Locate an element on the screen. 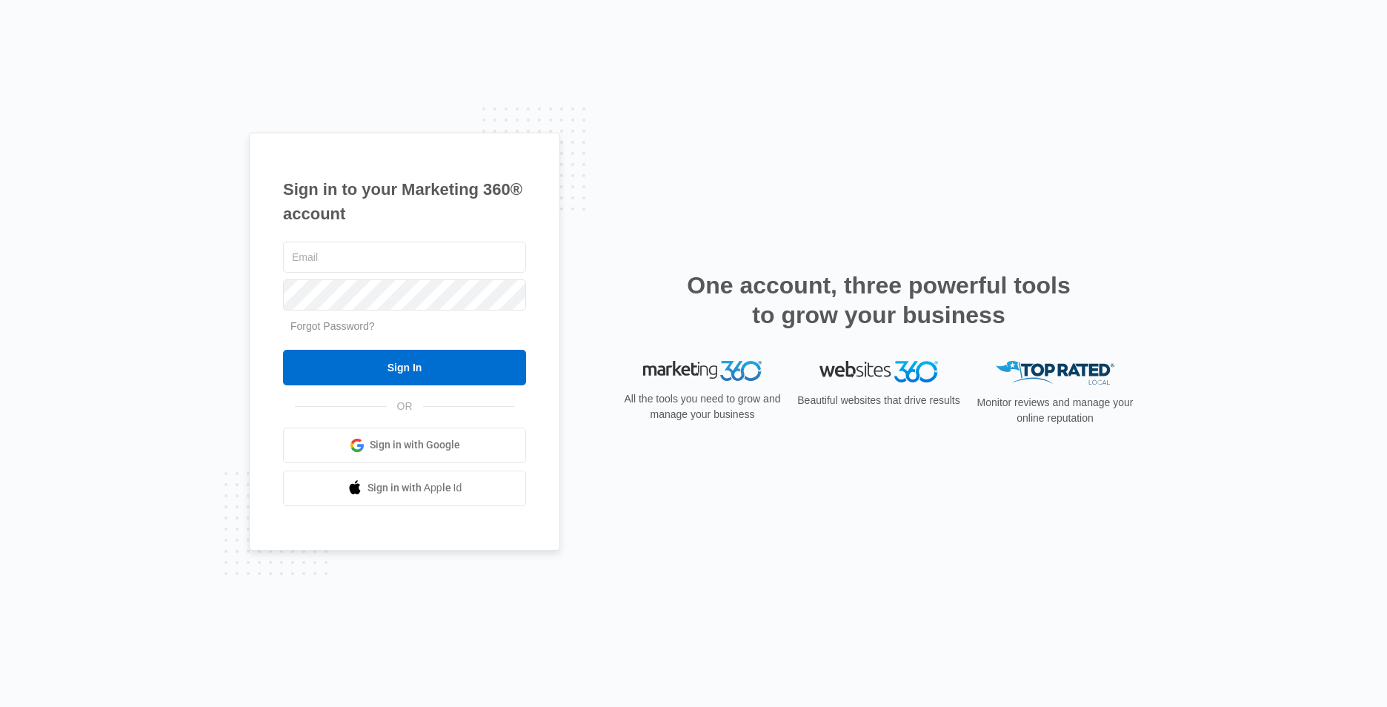 Image resolution: width=1387 pixels, height=707 pixels. a: Sign in with Apple Id is located at coordinates (404, 488).